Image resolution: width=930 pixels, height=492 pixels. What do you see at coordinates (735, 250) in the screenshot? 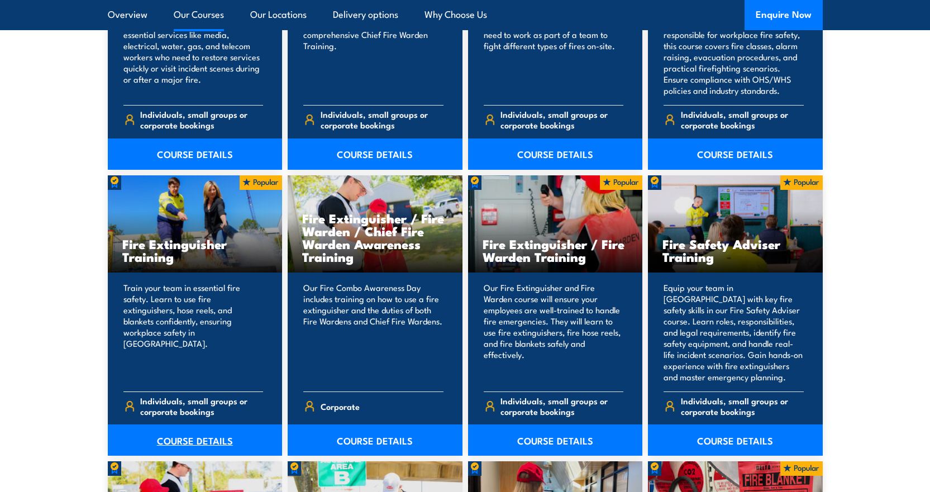
I see `h3: Fire Safety Adviser Training` at bounding box center [735, 250].